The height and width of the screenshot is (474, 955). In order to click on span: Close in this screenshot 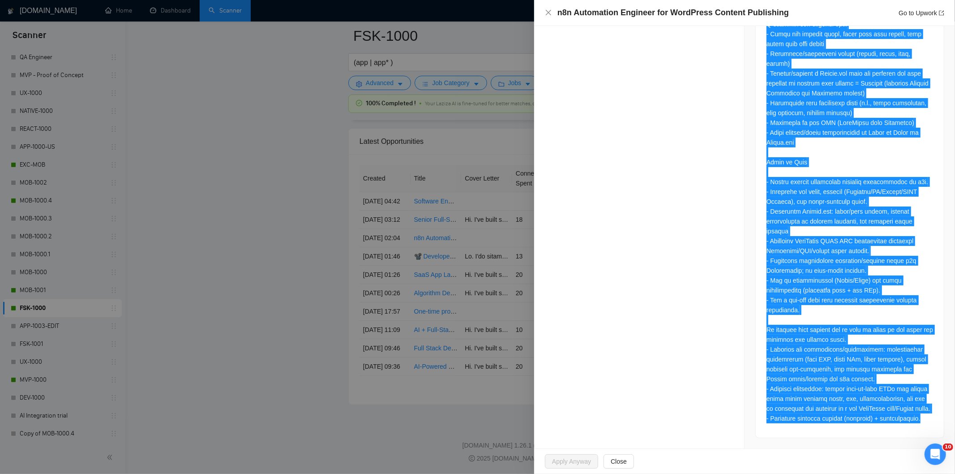, I will do `click(619, 461)`.